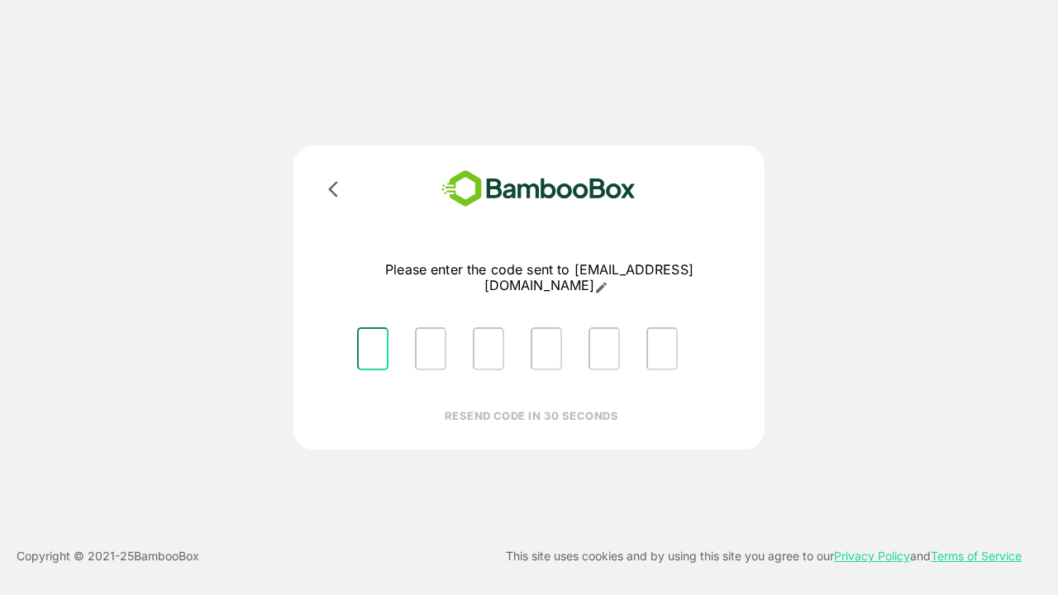  I want to click on p: This site uses cookies and by using this site you agree to our and, so click(763, 556).